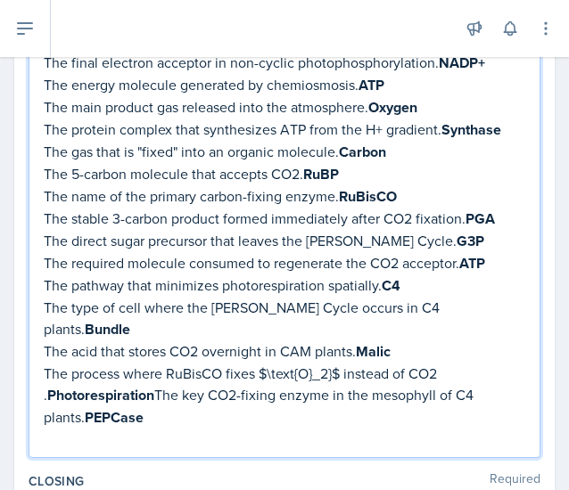  Describe the element at coordinates (284, 196) in the screenshot. I see `p: The name of the primary carbon-fixing enzyme.` at that location.